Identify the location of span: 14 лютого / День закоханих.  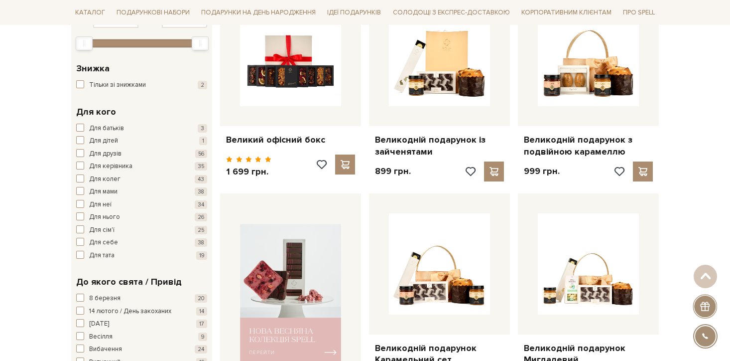
(130, 311).